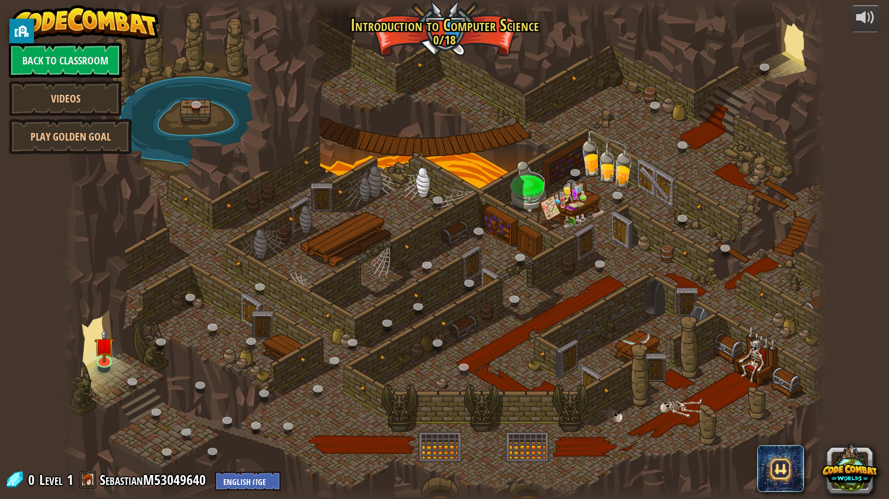 The image size is (889, 499). Describe the element at coordinates (33, 480) in the screenshot. I see `span: 0` at that location.